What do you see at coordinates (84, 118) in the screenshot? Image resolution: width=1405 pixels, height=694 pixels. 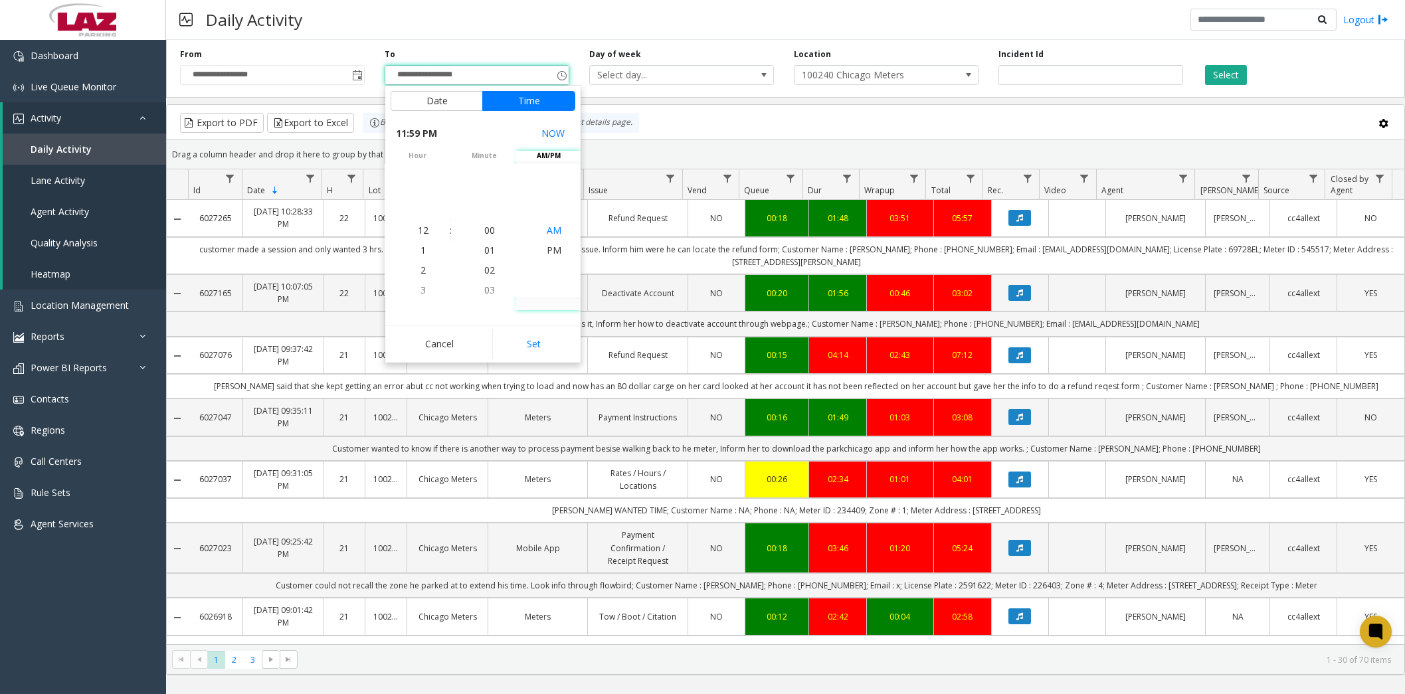 I see `a: Activity` at bounding box center [84, 118].